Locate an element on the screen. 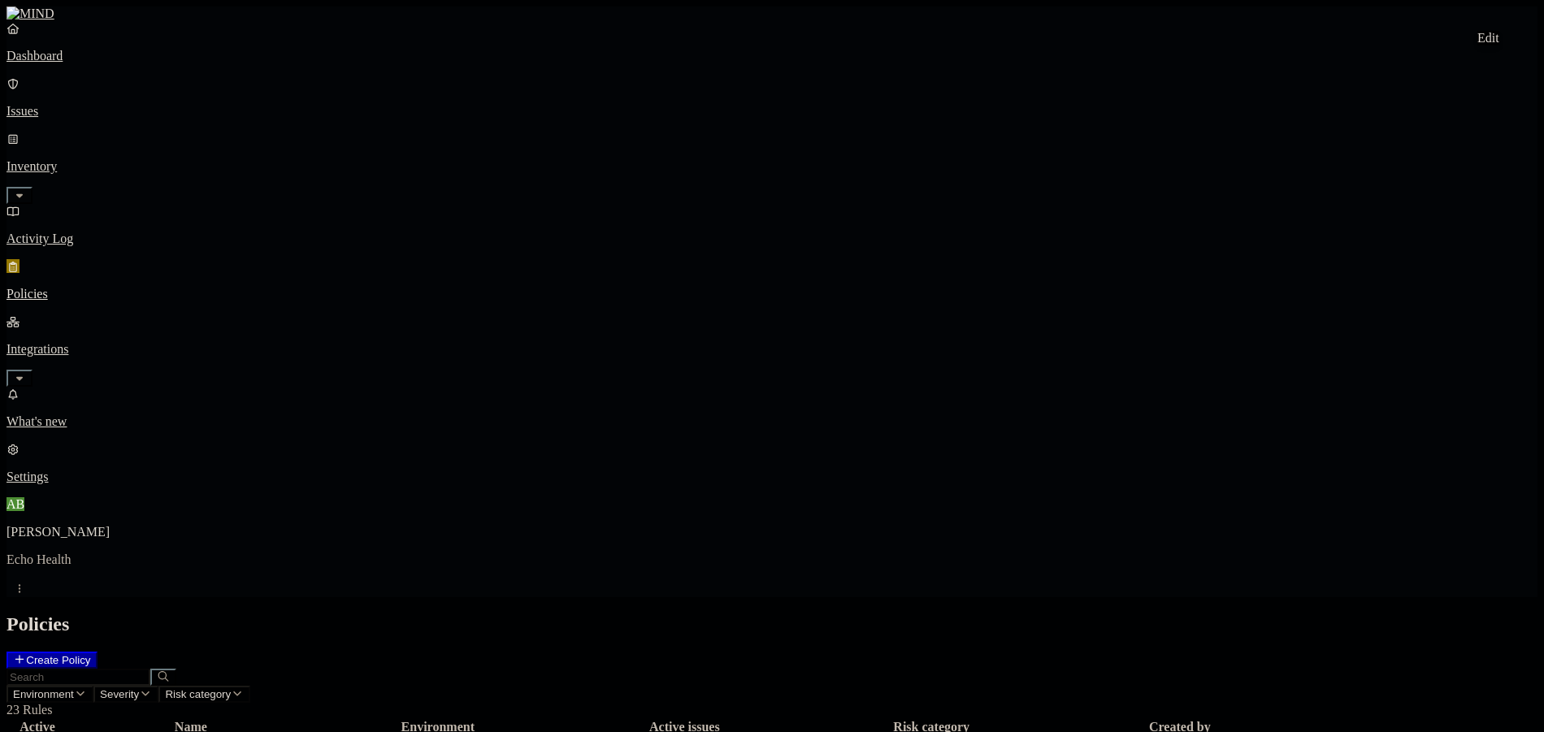  div: Edit is located at coordinates (1488, 38).